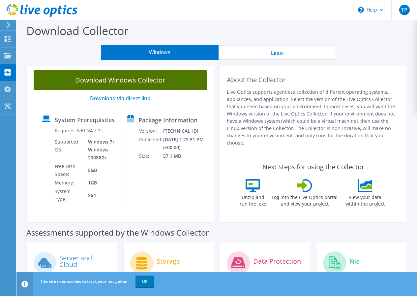  Describe the element at coordinates (151, 143) in the screenshot. I see `td: Published:` at that location.